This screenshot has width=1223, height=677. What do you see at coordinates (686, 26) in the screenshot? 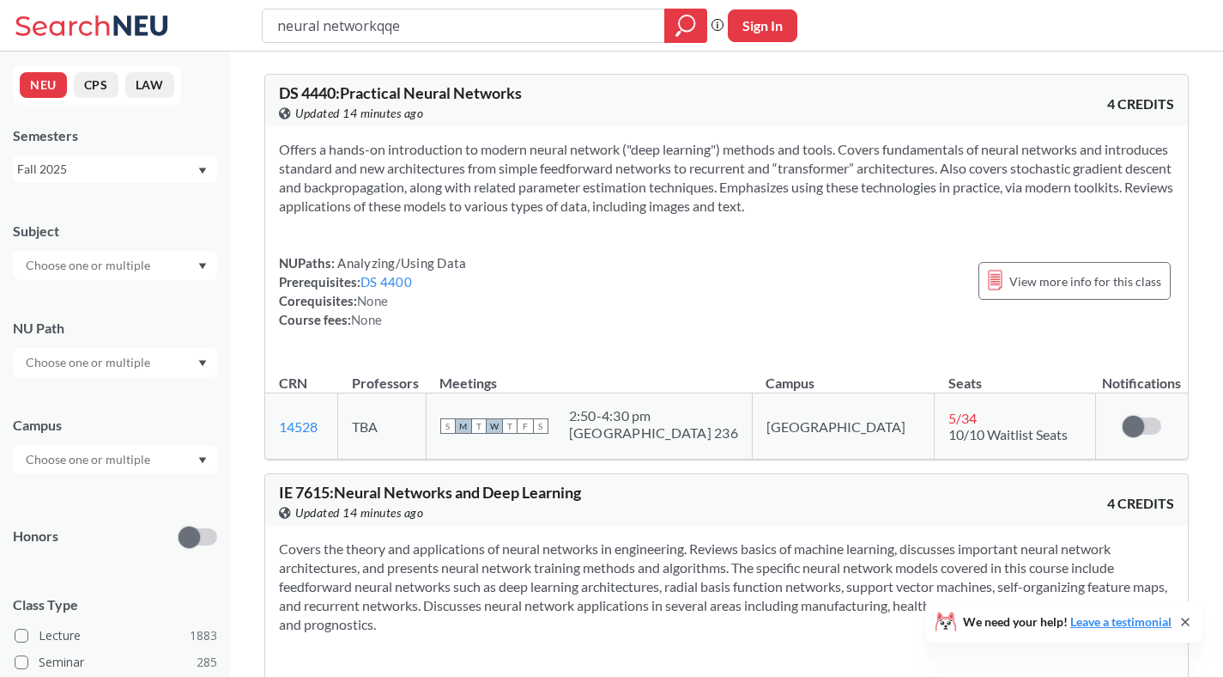
I see `svg: magnifying glass` at bounding box center [686, 26].